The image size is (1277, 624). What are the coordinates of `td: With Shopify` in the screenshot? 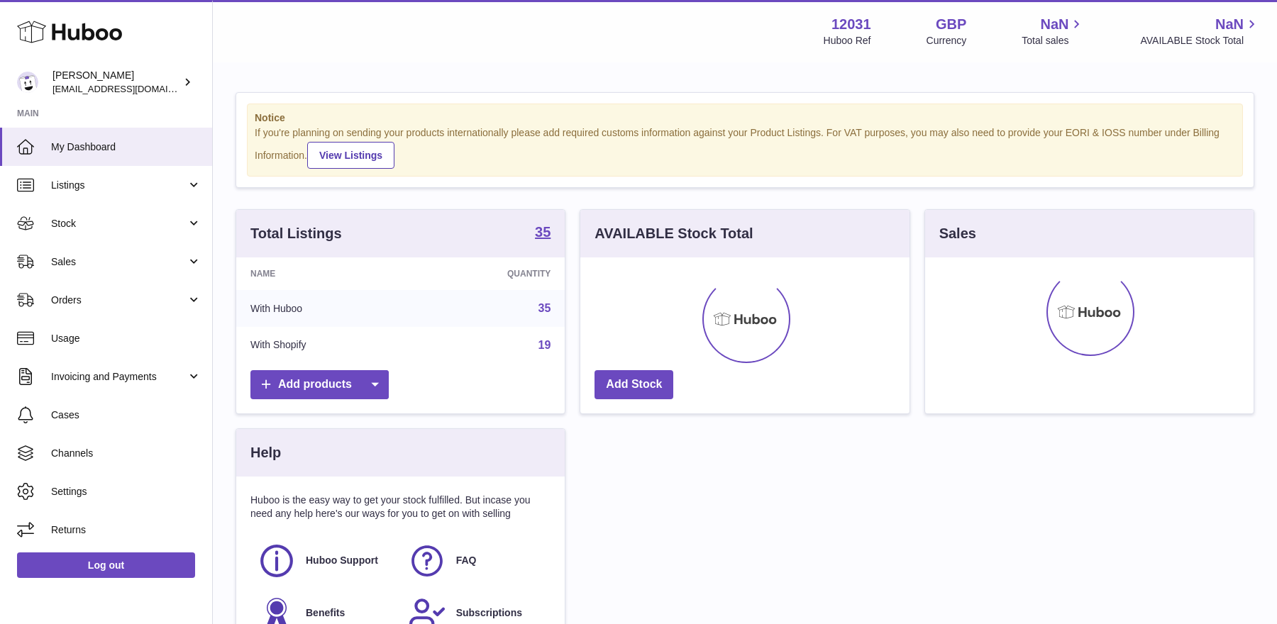 It's located at (325, 346).